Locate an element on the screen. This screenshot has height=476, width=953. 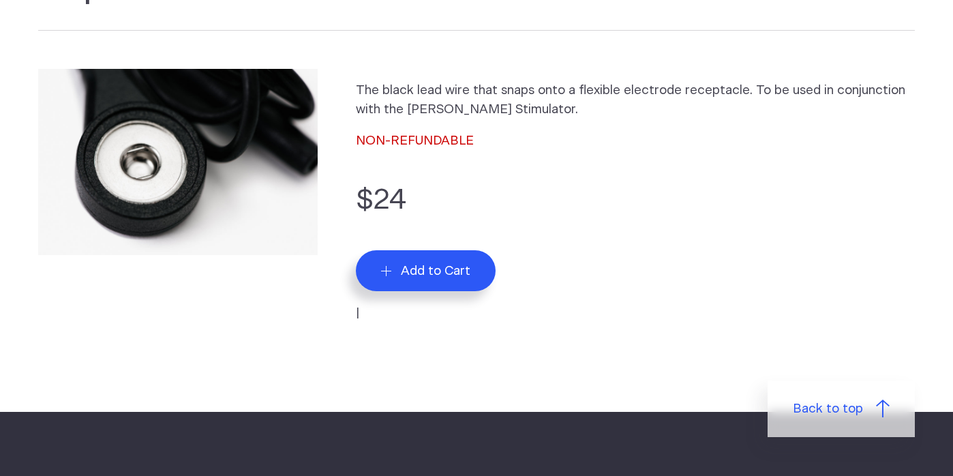
button: Add to Cart is located at coordinates (426, 271).